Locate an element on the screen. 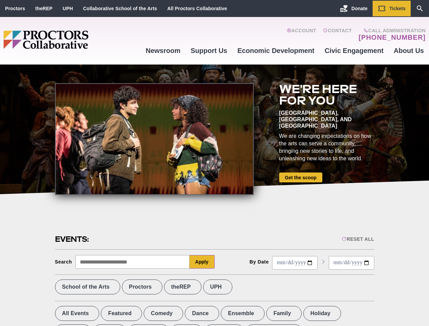  label: Featured is located at coordinates (121, 314).